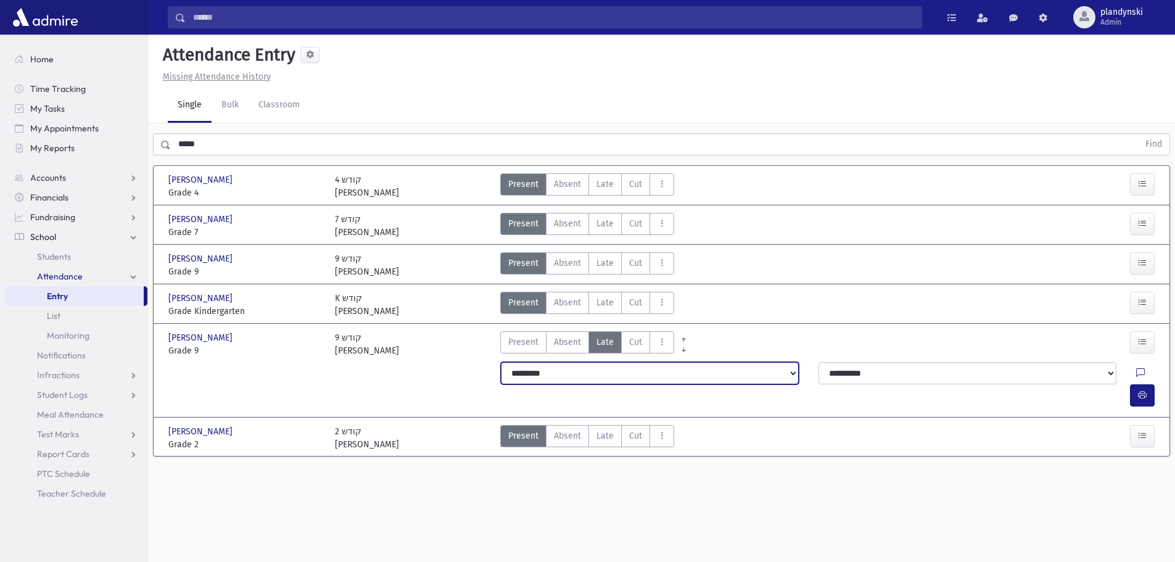 This screenshot has width=1175, height=562. I want to click on span: Test Marks, so click(58, 434).